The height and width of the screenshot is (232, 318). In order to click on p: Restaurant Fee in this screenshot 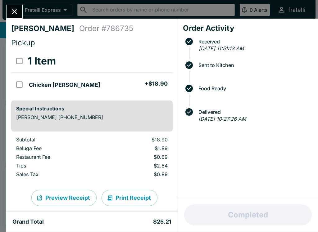, I will do `click(57, 157)`.